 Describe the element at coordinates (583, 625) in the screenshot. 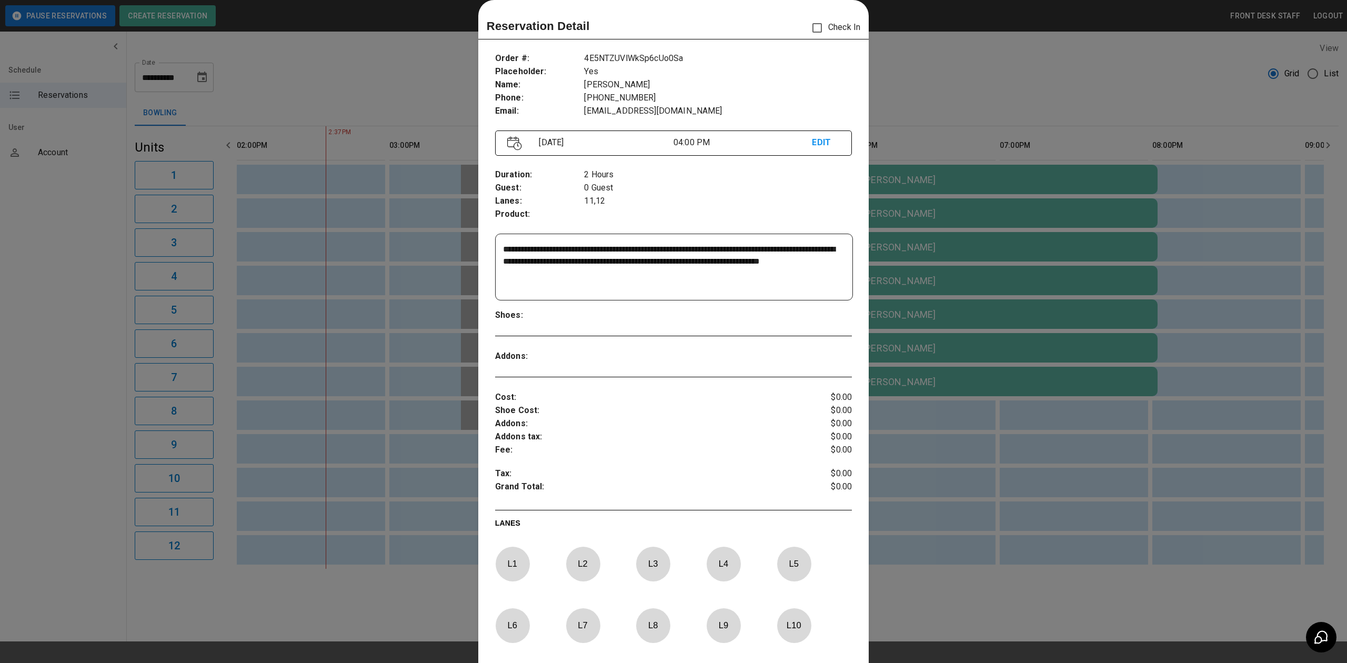

I see `p: L 7` at that location.